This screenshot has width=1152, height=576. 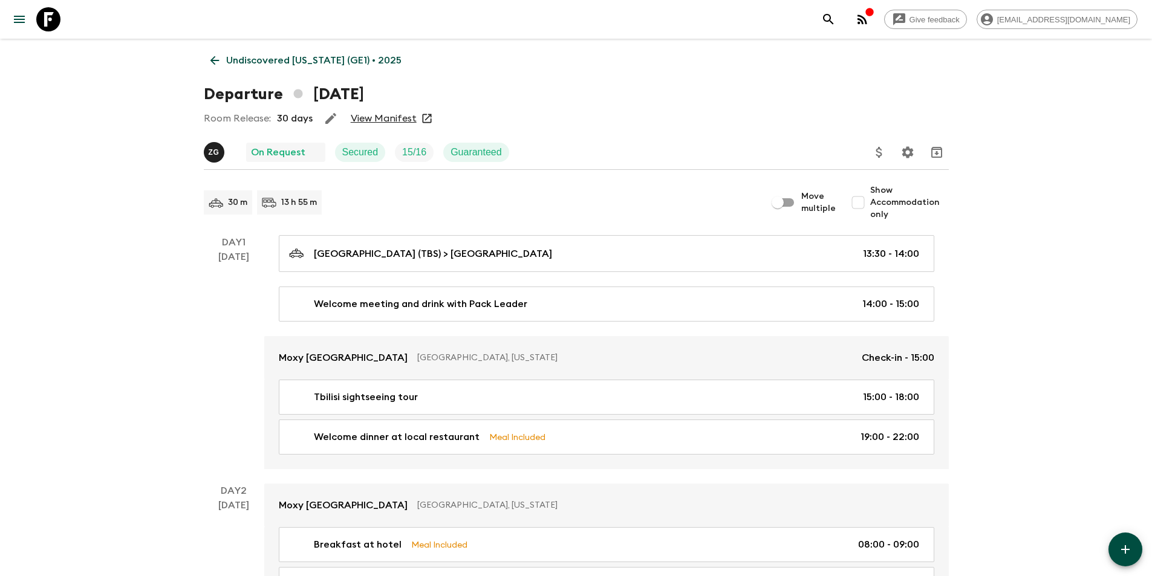 What do you see at coordinates (420, 304) in the screenshot?
I see `p: Welcome meeting and drink with Pack Leader` at bounding box center [420, 304].